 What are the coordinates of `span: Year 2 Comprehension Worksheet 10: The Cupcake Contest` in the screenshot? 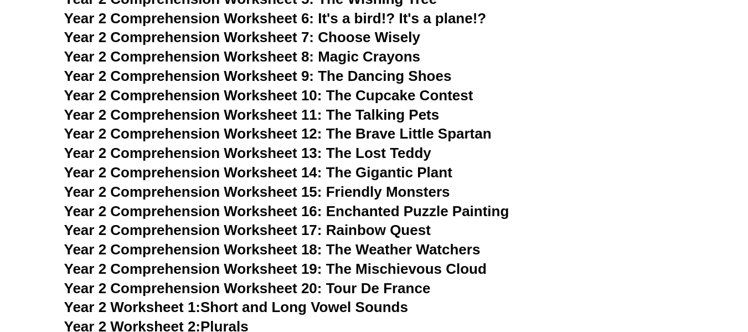 It's located at (269, 95).